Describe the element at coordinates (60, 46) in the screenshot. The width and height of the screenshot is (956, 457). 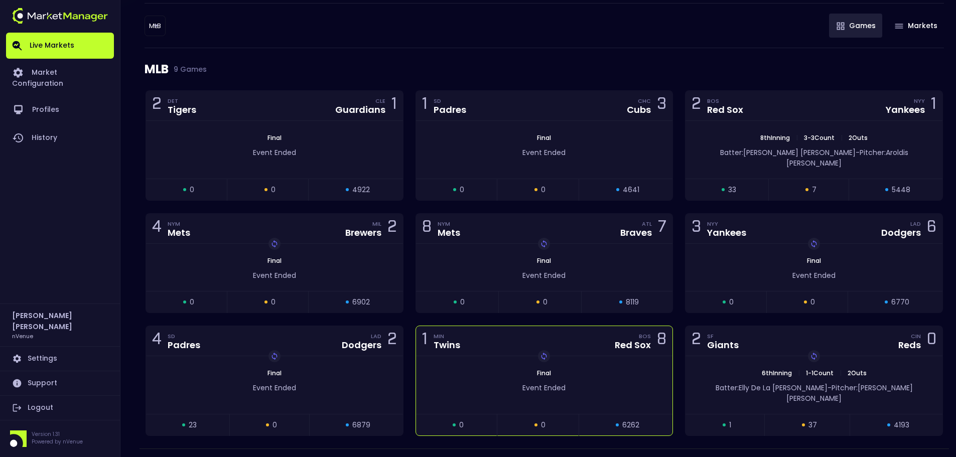
I see `a: Live Markets` at that location.